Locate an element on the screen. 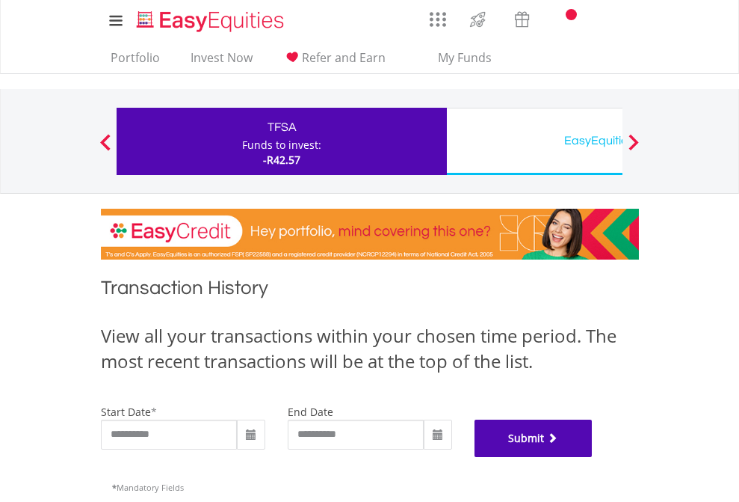 The image size is (739, 502). a: Home page is located at coordinates (210, 19).